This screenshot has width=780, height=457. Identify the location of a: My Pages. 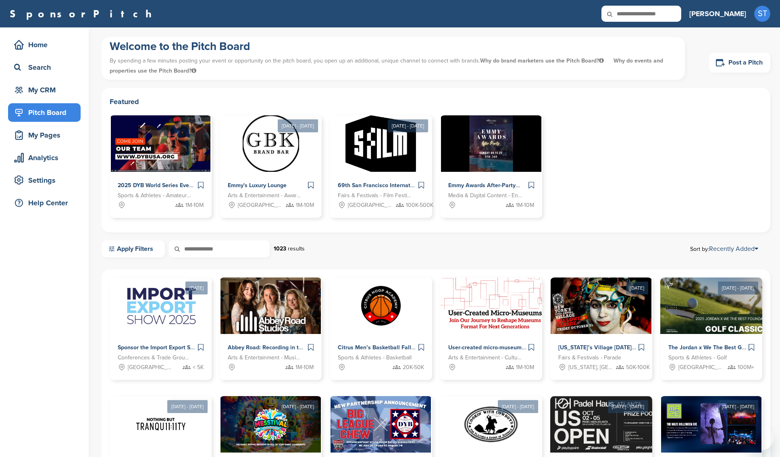
(44, 135).